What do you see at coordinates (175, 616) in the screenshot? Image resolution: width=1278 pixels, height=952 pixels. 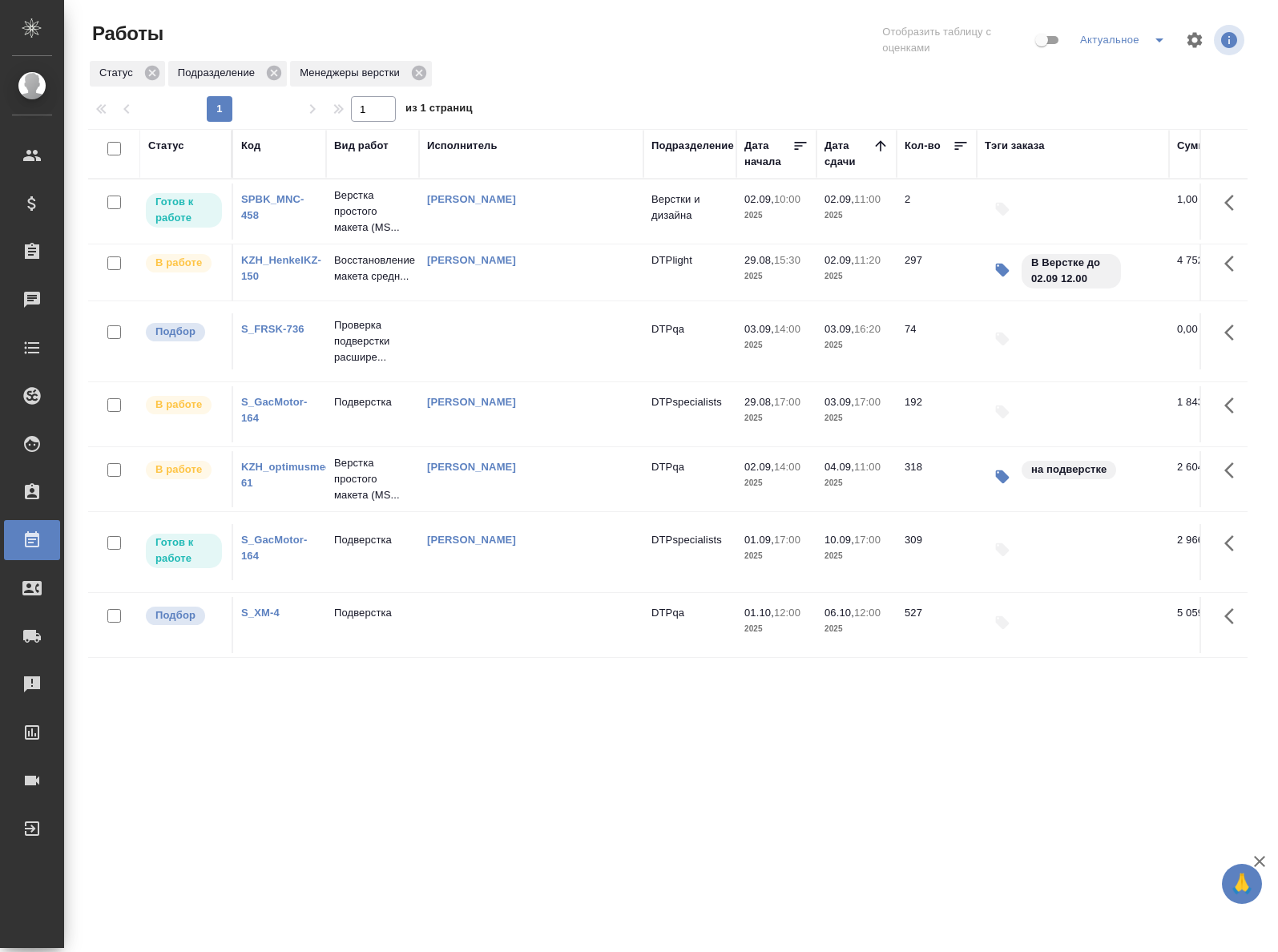 I see `p: Подбор` at bounding box center [175, 616].